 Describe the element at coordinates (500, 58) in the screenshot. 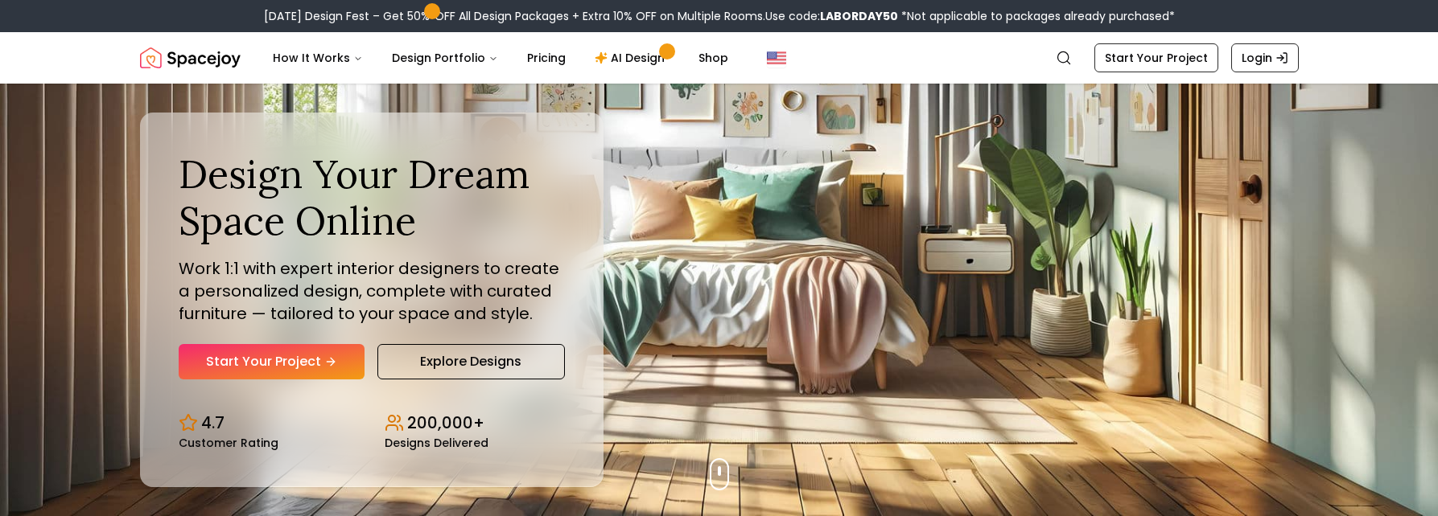

I see `nav: Main` at that location.